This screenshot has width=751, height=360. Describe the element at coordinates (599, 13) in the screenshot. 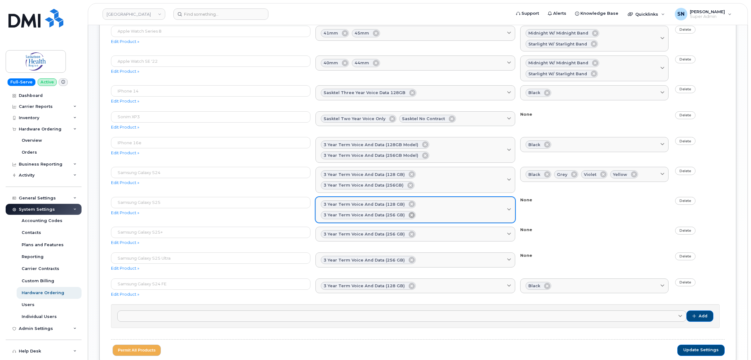

I see `span: Knowledge Base` at that location.